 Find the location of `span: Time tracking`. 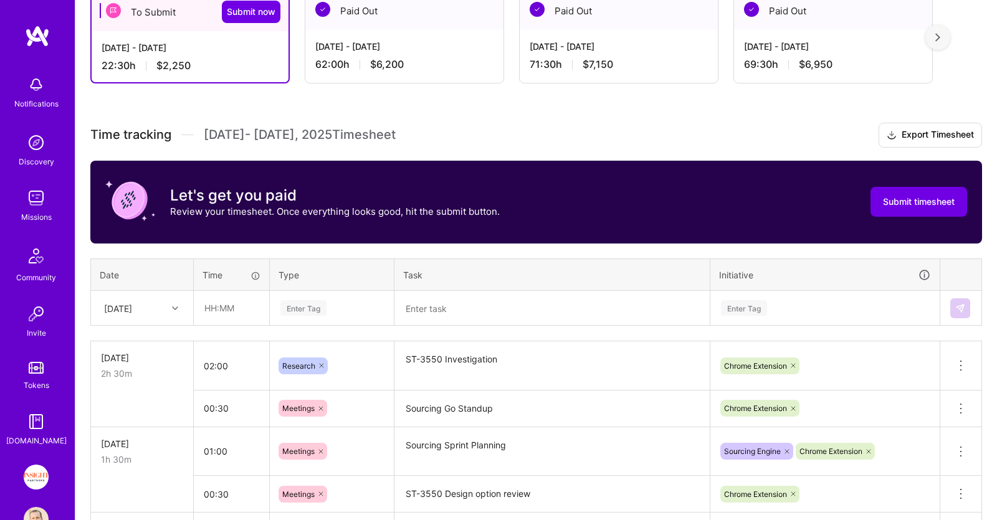

span: Time tracking is located at coordinates (131, 135).